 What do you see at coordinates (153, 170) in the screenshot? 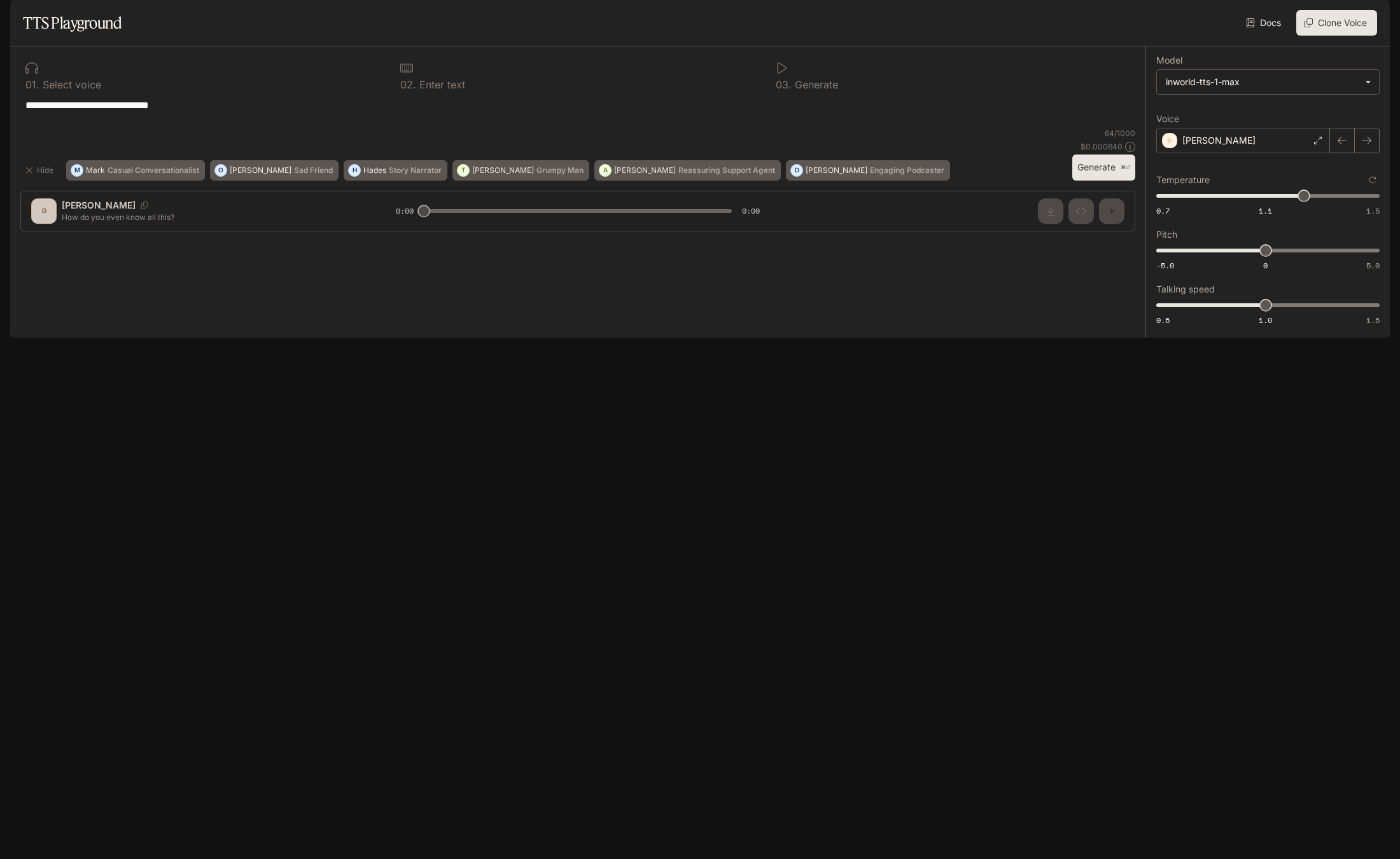
I see `p: Casual Conversationalist` at bounding box center [153, 170].